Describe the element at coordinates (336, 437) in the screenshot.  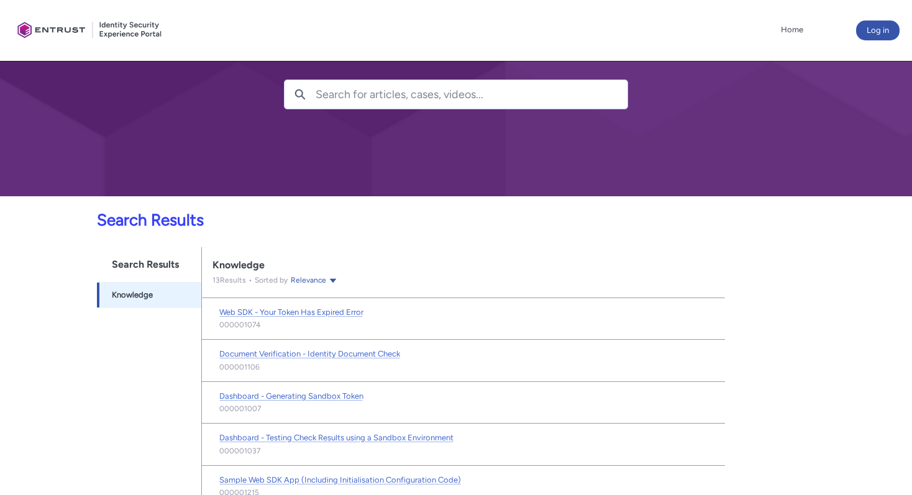
I see `span: Dashboard - Testing Check Results using a Sandbox Environment` at that location.